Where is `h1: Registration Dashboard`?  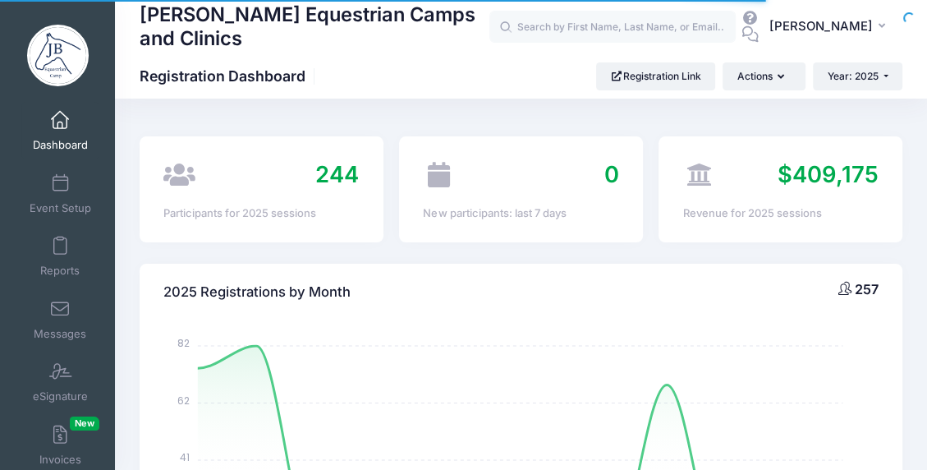 h1: Registration Dashboard is located at coordinates (229, 76).